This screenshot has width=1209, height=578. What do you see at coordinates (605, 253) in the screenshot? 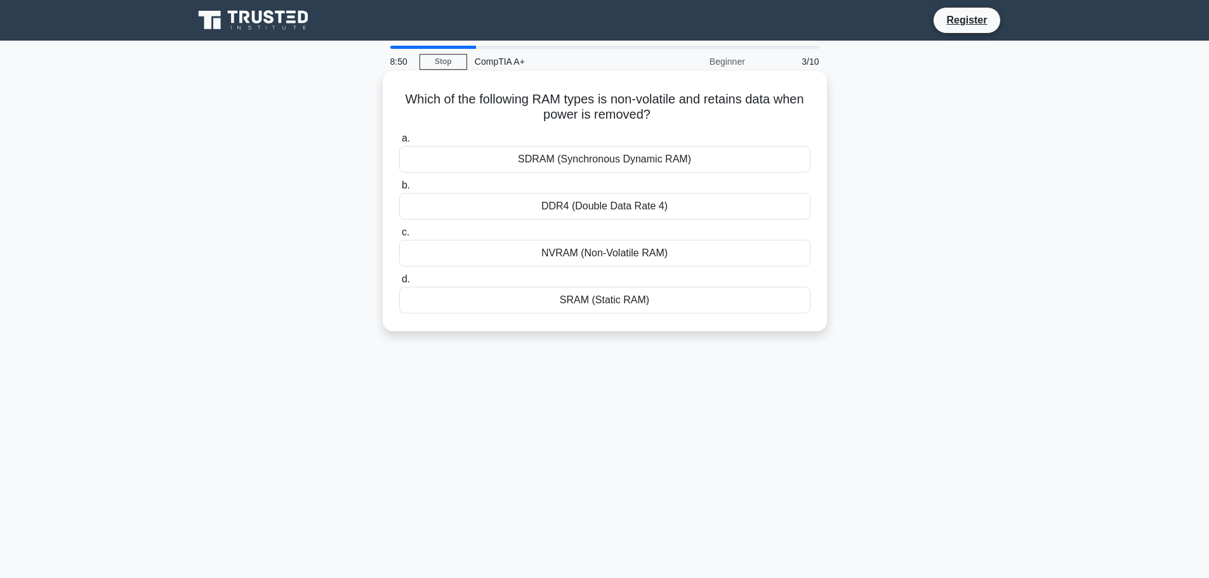
I see `div: NVRAM (Non-Volatile RAM)` at bounding box center [605, 253].